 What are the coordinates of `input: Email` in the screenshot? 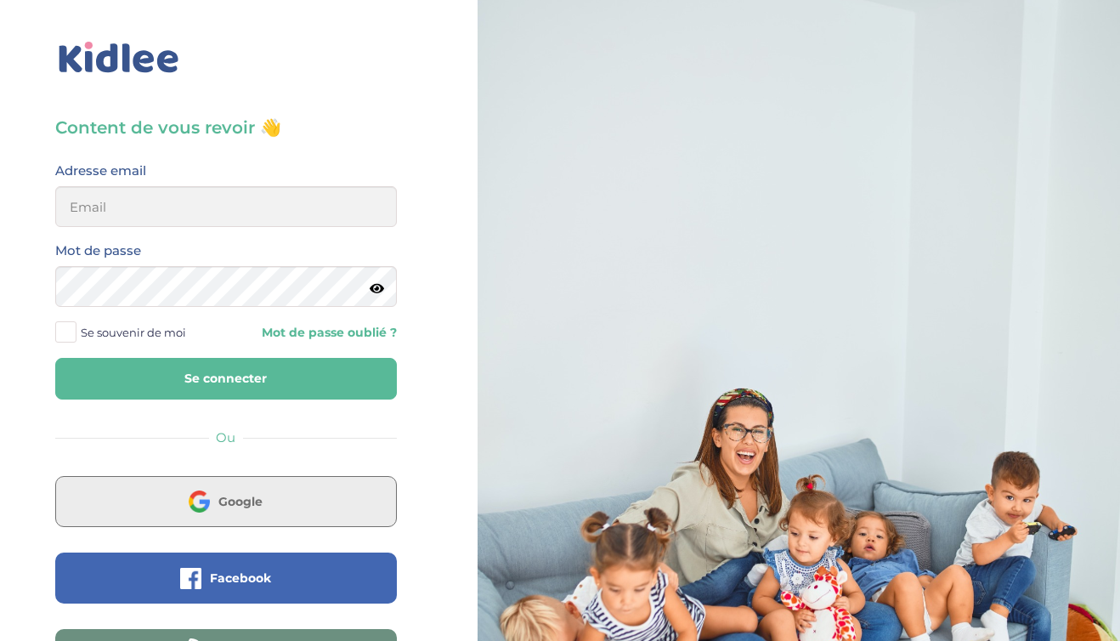 It's located at (226, 206).